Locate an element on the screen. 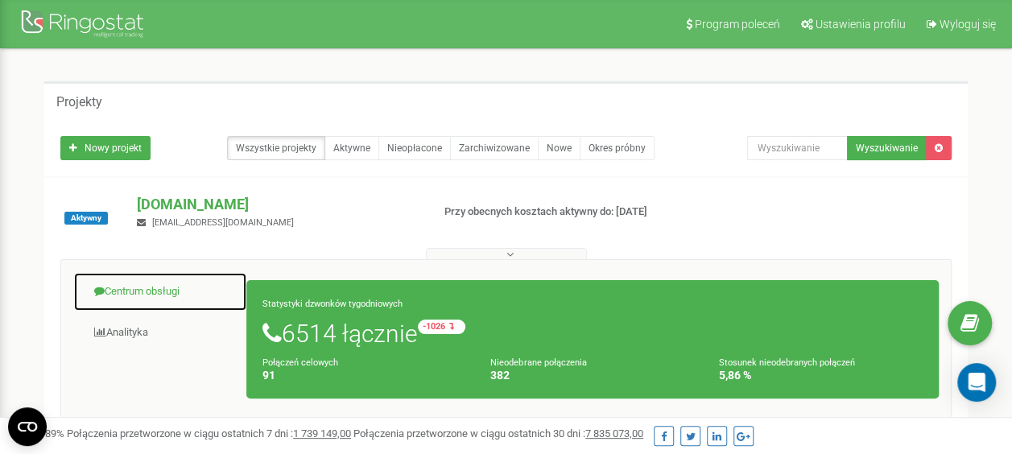 The image size is (1012, 454). input: Wyszukiwanie is located at coordinates (797, 148).